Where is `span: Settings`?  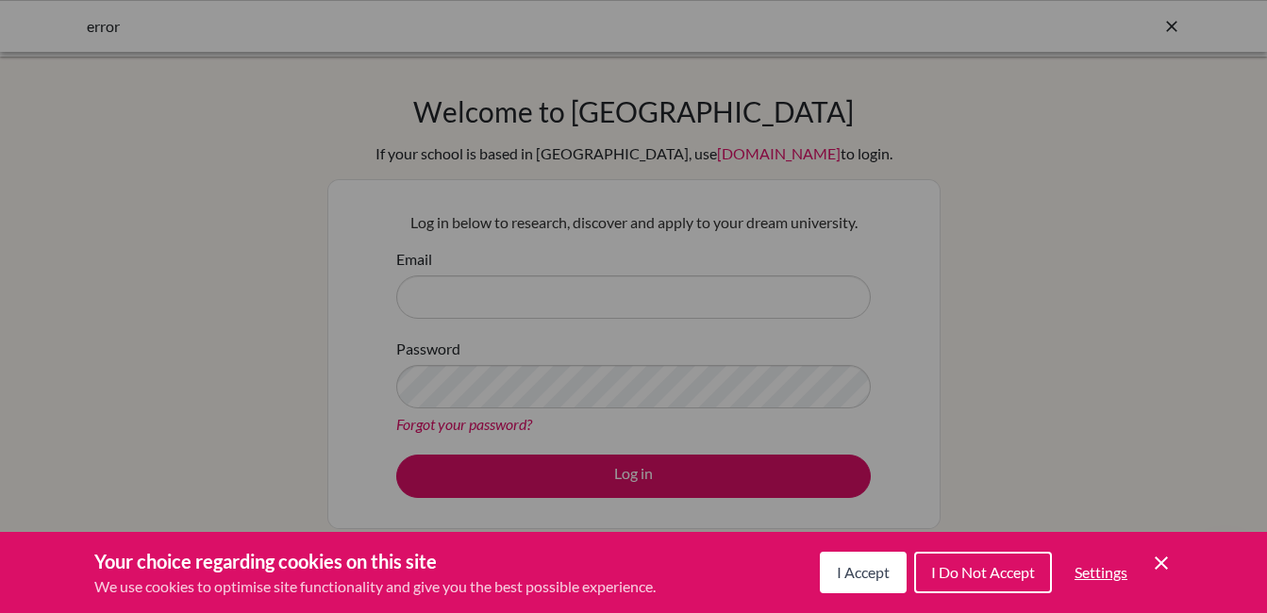 span: Settings is located at coordinates (1101, 572).